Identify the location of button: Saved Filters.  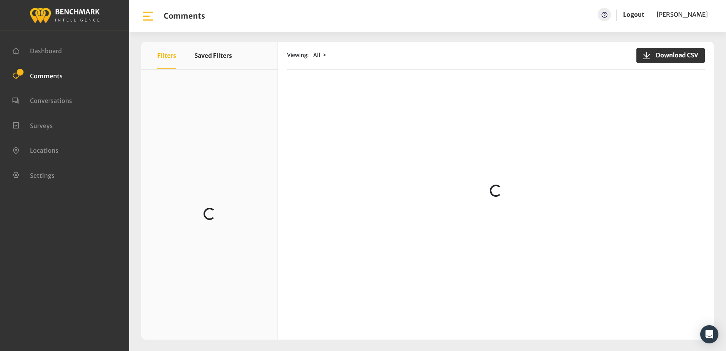
(213, 55).